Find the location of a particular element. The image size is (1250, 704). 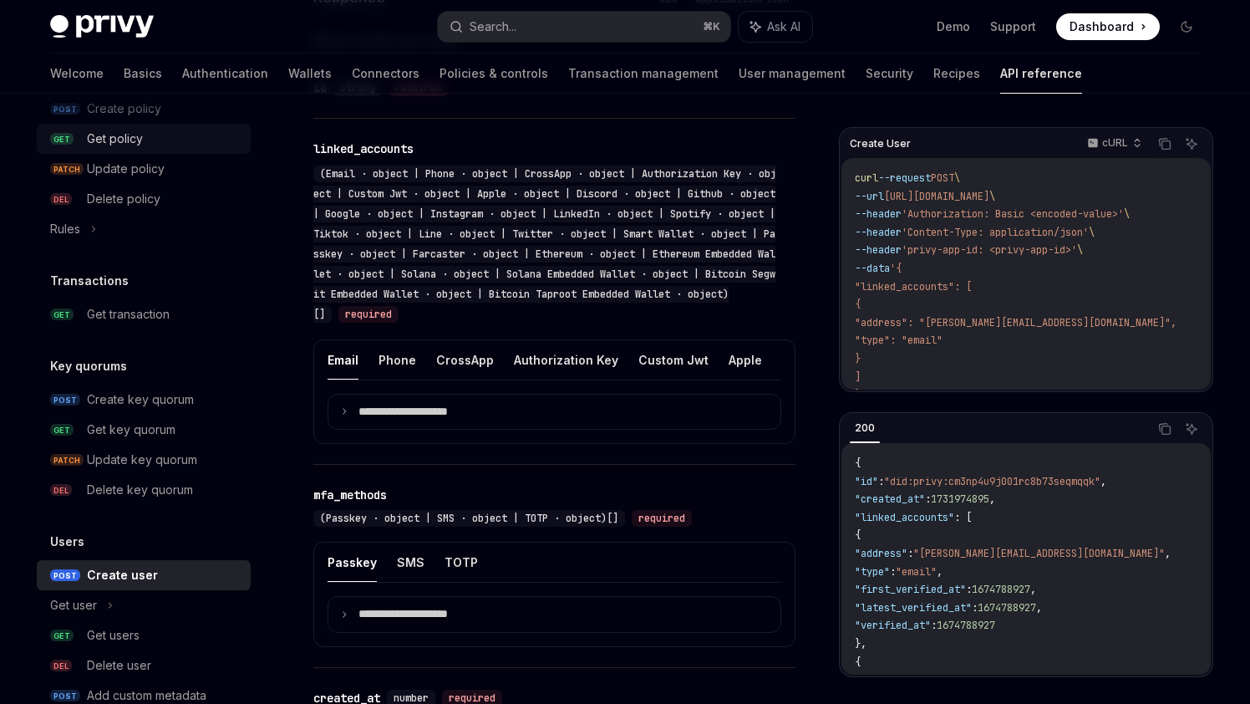

a: Recipes is located at coordinates (957, 74).